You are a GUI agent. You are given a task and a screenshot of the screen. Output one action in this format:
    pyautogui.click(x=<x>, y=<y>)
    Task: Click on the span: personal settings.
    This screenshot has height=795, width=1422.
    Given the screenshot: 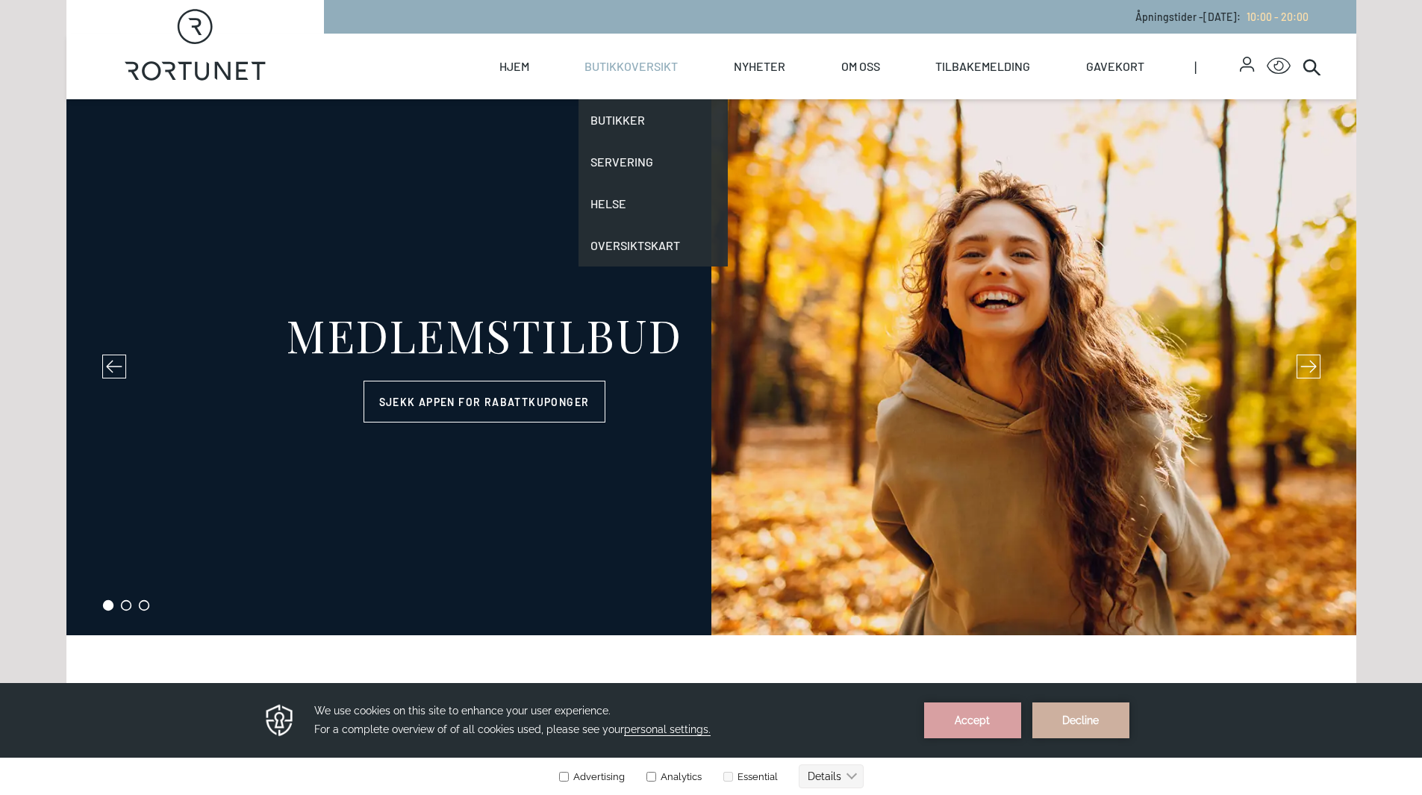 What is the action you would take?
    pyautogui.click(x=667, y=46)
    